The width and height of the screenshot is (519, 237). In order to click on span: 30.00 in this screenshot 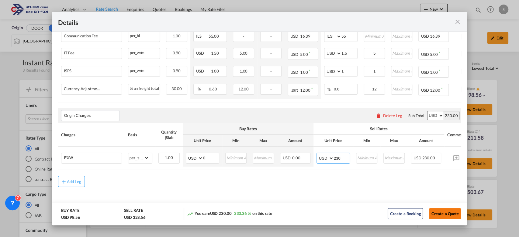, I will do `click(177, 89)`.